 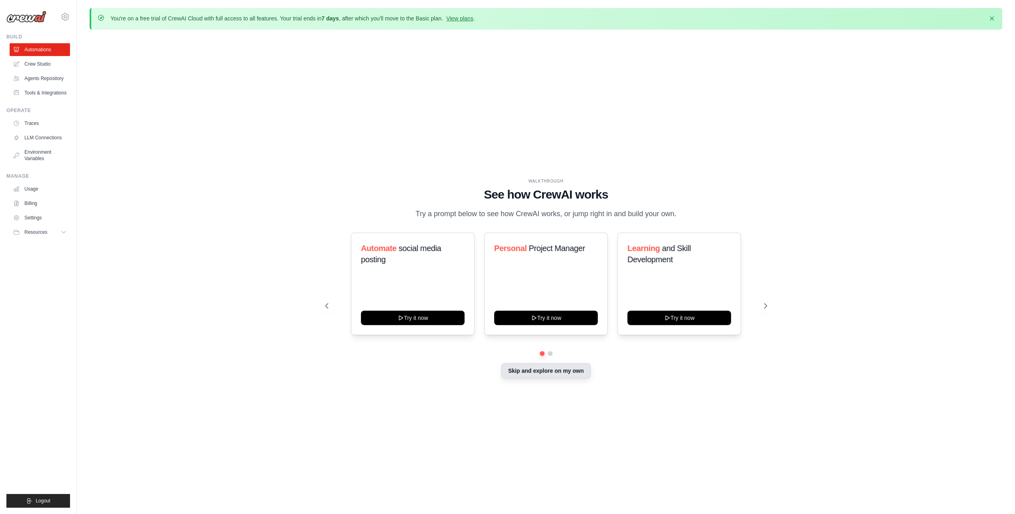 What do you see at coordinates (38, 37) in the screenshot?
I see `div: Build` at bounding box center [38, 37].